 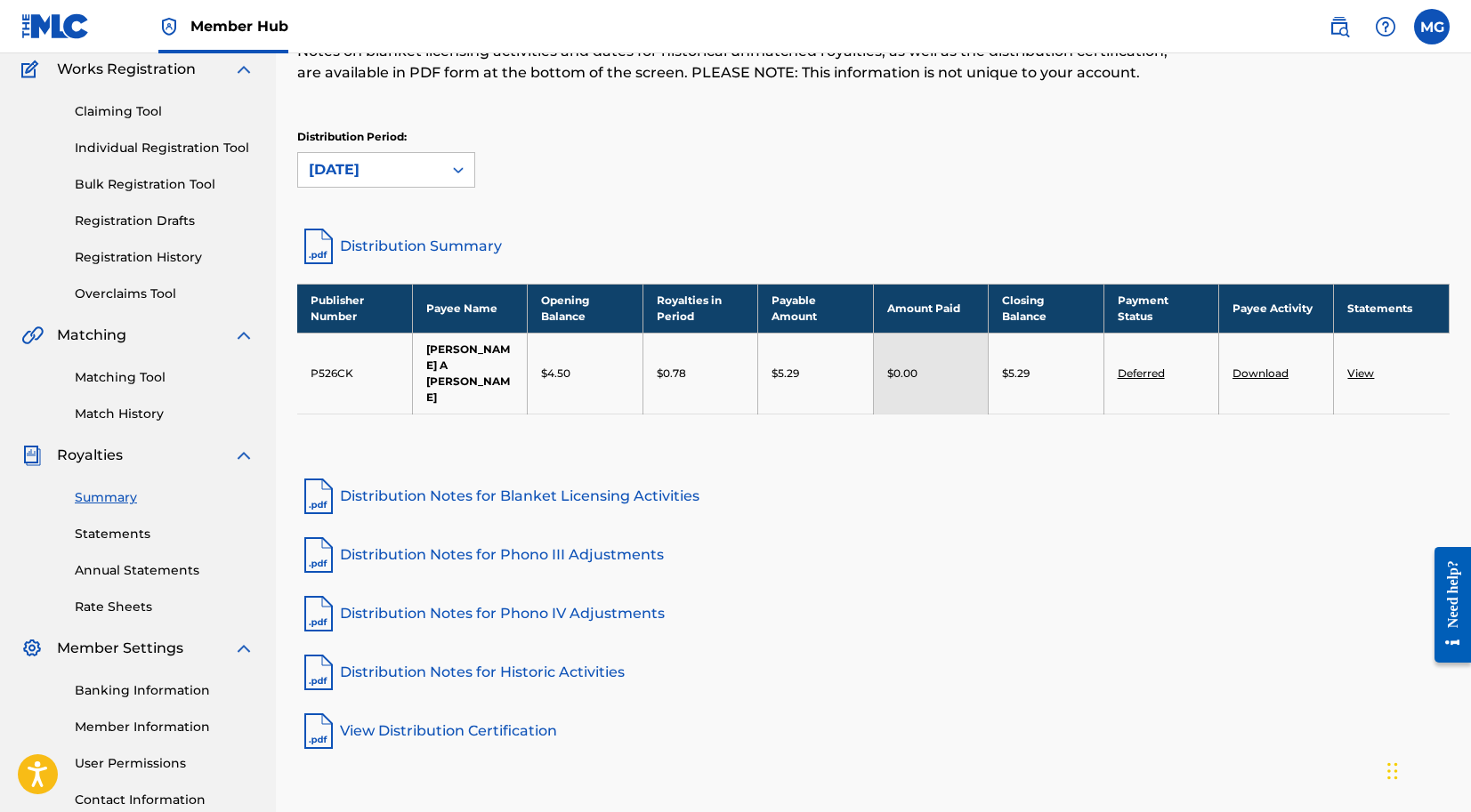 I want to click on a: Download, so click(x=1260, y=373).